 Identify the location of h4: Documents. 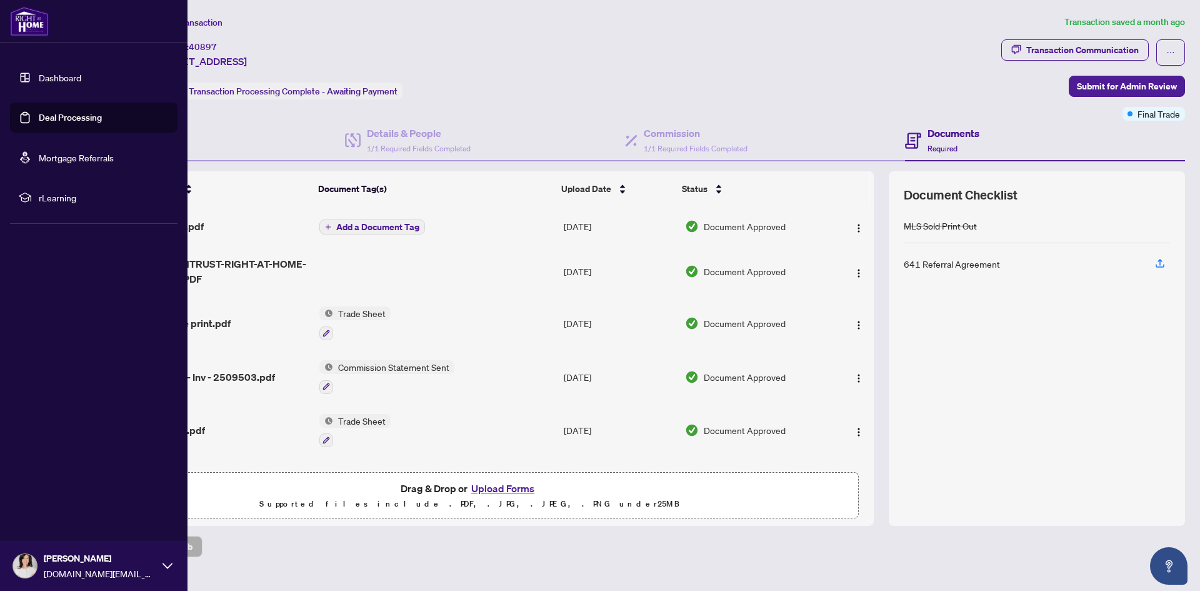
(953, 133).